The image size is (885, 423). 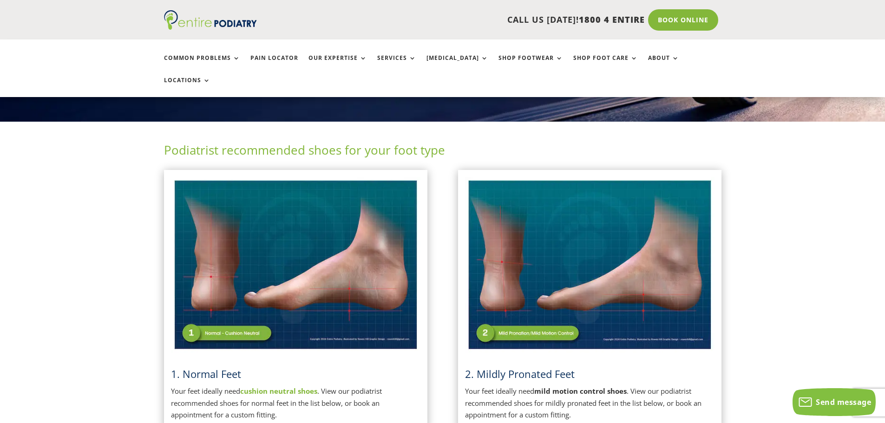 What do you see at coordinates (834, 402) in the screenshot?
I see `button: Send message` at bounding box center [834, 402].